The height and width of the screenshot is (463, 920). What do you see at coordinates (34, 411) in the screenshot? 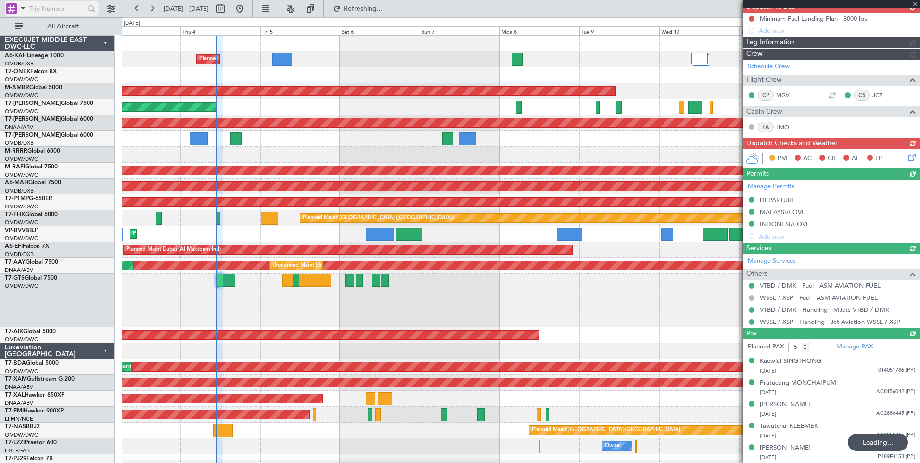
I see `a: T7-EMIHawker 900XP` at bounding box center [34, 411].